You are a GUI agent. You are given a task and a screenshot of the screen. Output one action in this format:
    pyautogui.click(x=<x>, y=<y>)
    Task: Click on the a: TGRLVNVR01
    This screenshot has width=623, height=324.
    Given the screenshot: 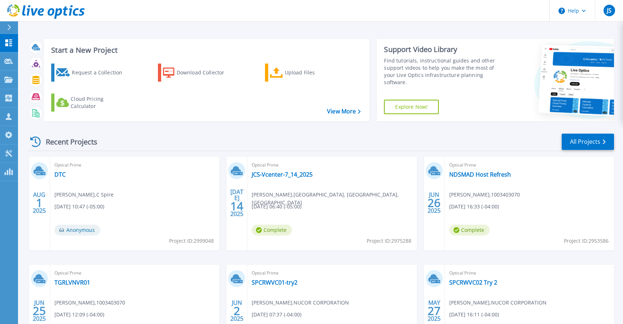 What is the action you would take?
    pyautogui.click(x=72, y=282)
    